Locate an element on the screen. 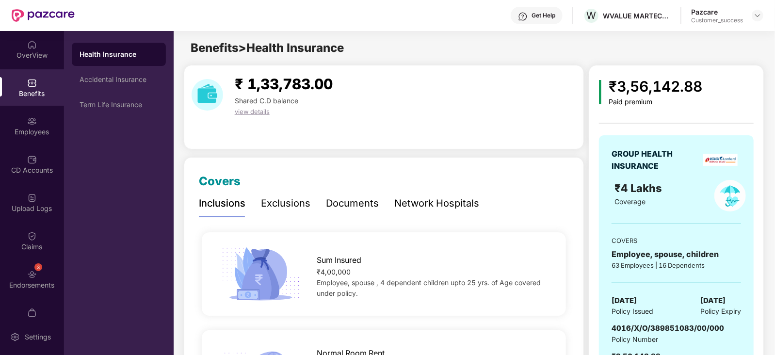 The height and width of the screenshot is (355, 775). span: Employee, spouse , 4 dependent children upto 25 yrs. of Age covered under policy. is located at coordinates (429, 288).